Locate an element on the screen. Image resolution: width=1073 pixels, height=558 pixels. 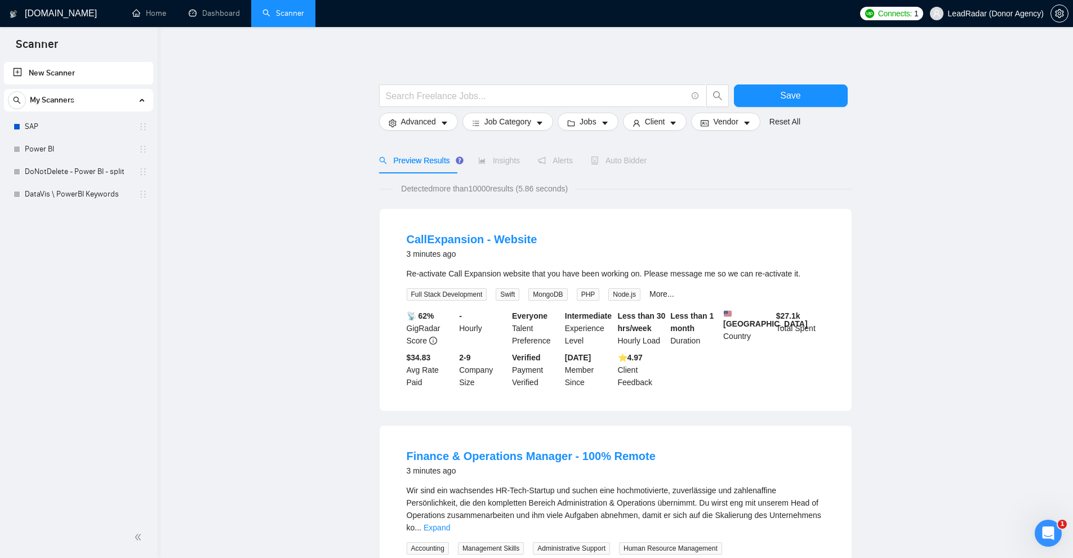
img: logo is located at coordinates (14, 14).